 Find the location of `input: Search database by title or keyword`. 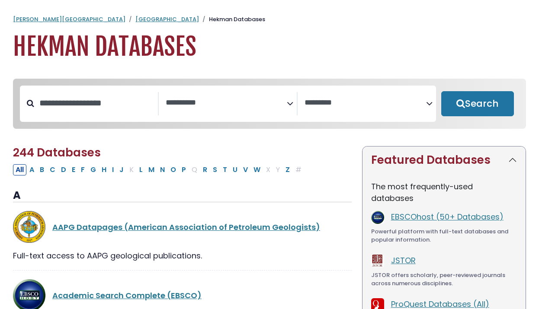

input: Search database by title or keyword is located at coordinates (96, 103).